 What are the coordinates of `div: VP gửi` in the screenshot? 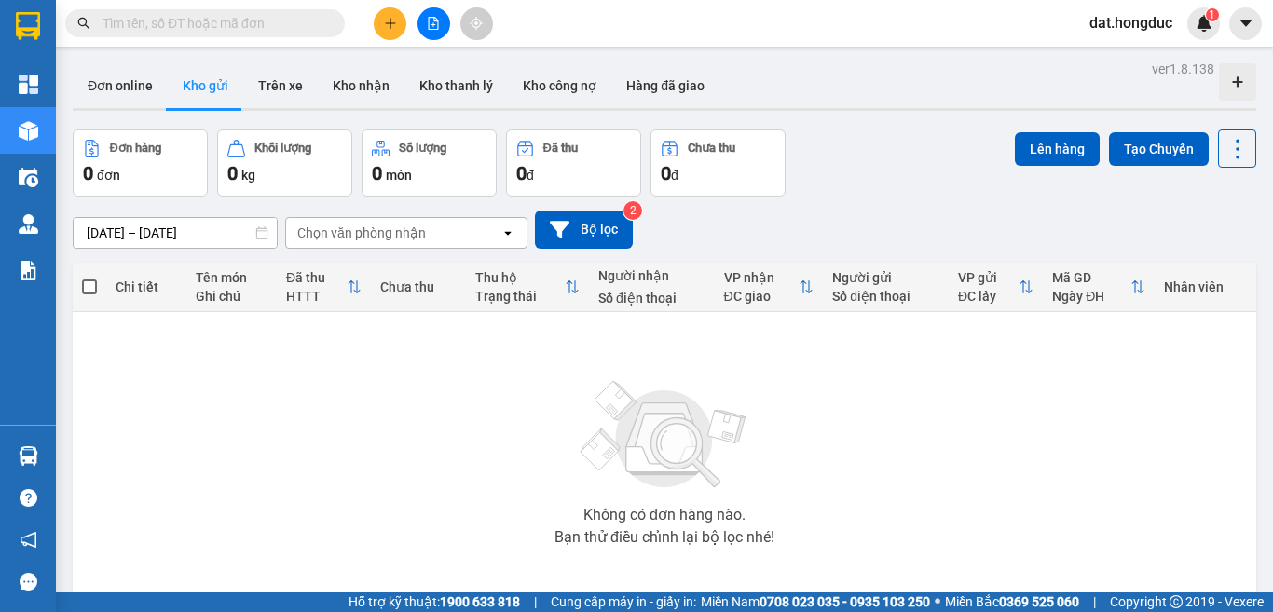 It's located at (988, 278).